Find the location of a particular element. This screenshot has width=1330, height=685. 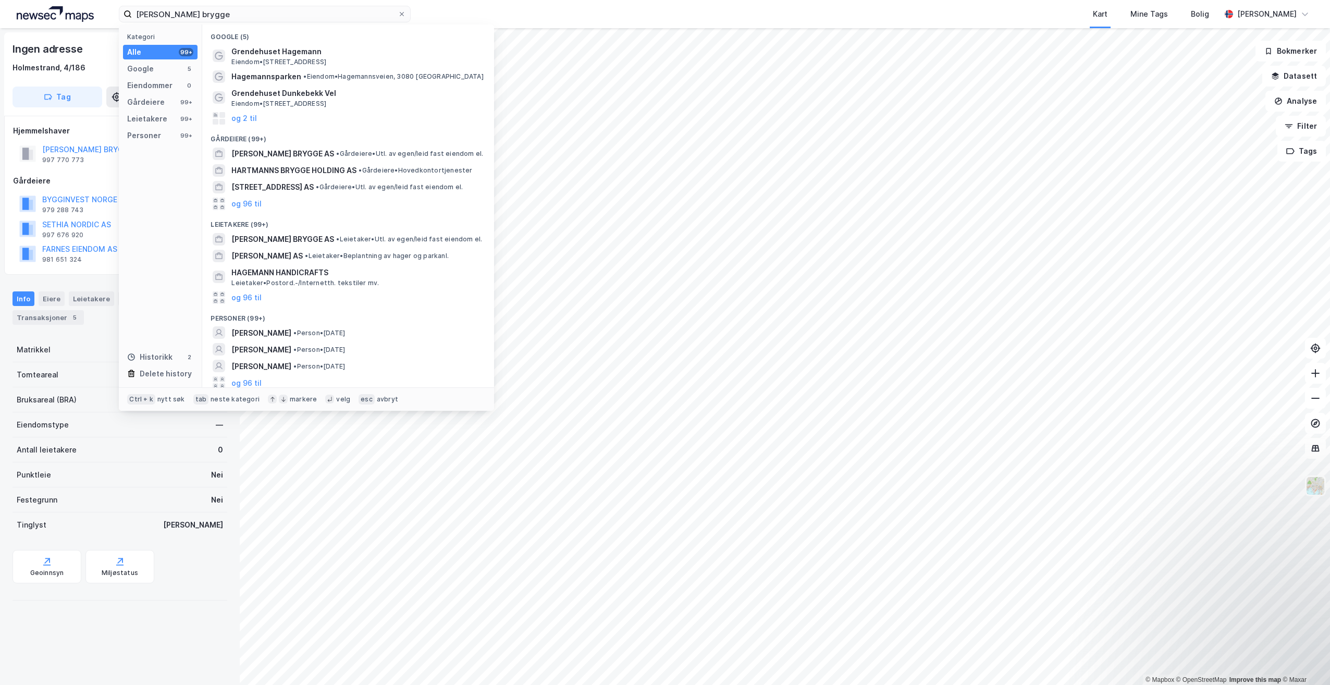

span: Grendehuset Hagemann is located at coordinates (356, 52).